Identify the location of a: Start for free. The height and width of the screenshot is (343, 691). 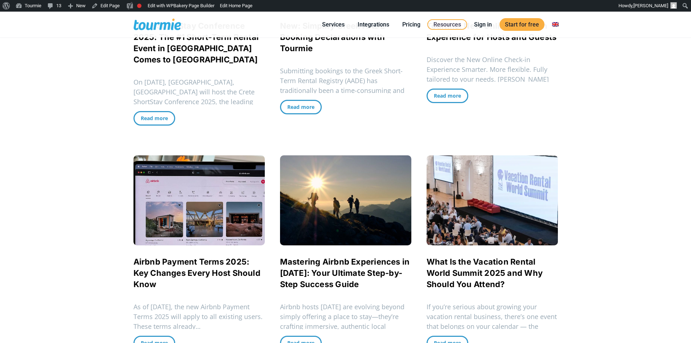
(522, 24).